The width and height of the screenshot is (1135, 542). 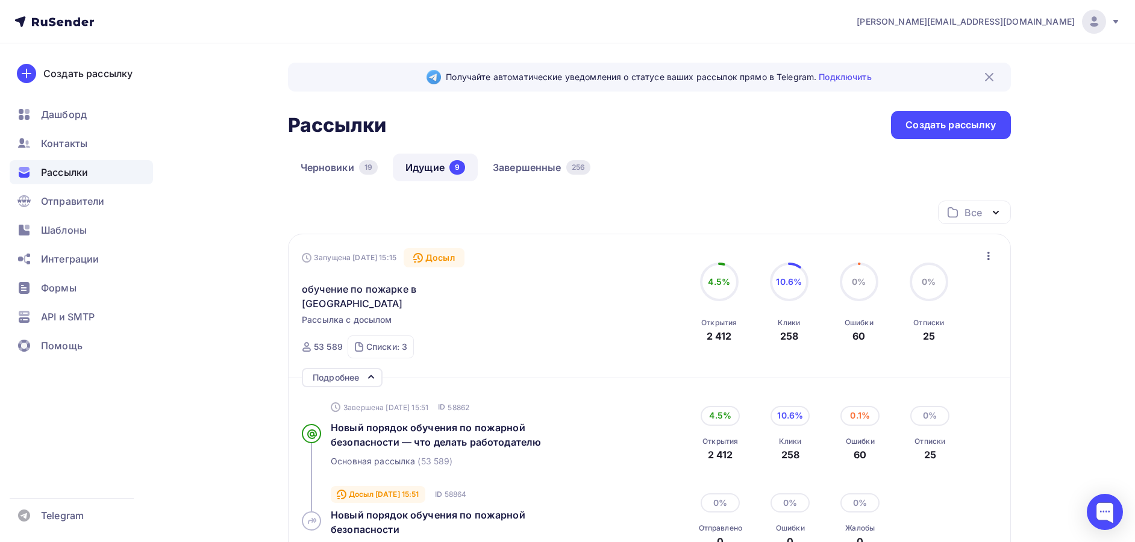 What do you see at coordinates (468, 435) in the screenshot?
I see `a: Новый порядок обучения по пожарной безопасности — что делать работодателю` at bounding box center [468, 435].